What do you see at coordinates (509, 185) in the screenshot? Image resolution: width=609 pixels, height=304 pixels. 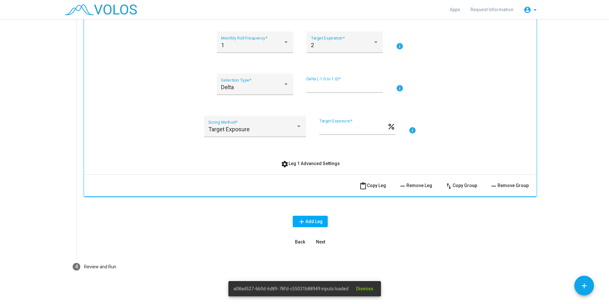 I see `button: Remove Group` at bounding box center [509, 185].